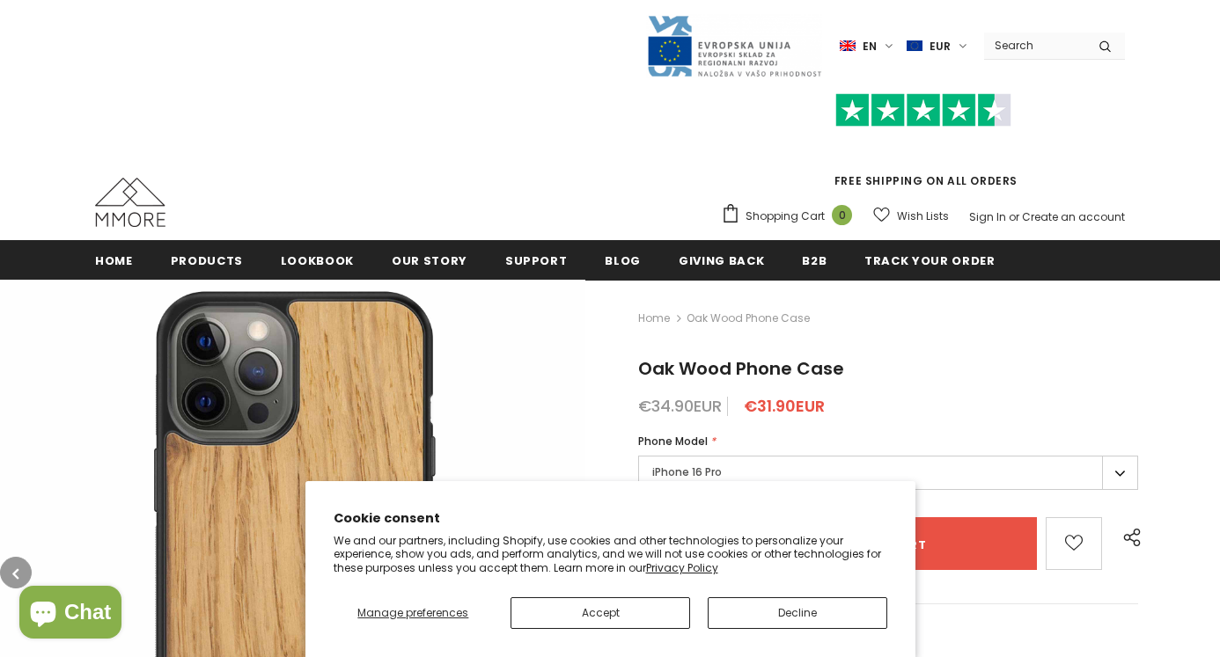 This screenshot has height=657, width=1220. I want to click on a: Track your order, so click(929, 260).